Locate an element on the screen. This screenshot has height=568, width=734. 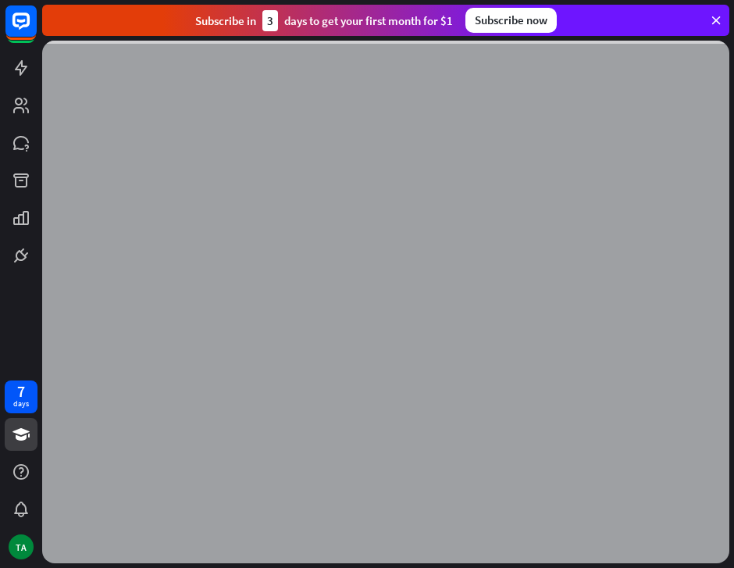
div: Subscribe in days to get your first month for $1 is located at coordinates (324, 20).